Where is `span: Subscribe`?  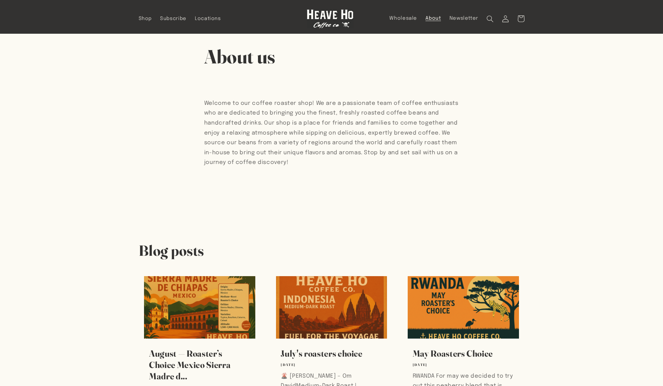
span: Subscribe is located at coordinates (173, 19).